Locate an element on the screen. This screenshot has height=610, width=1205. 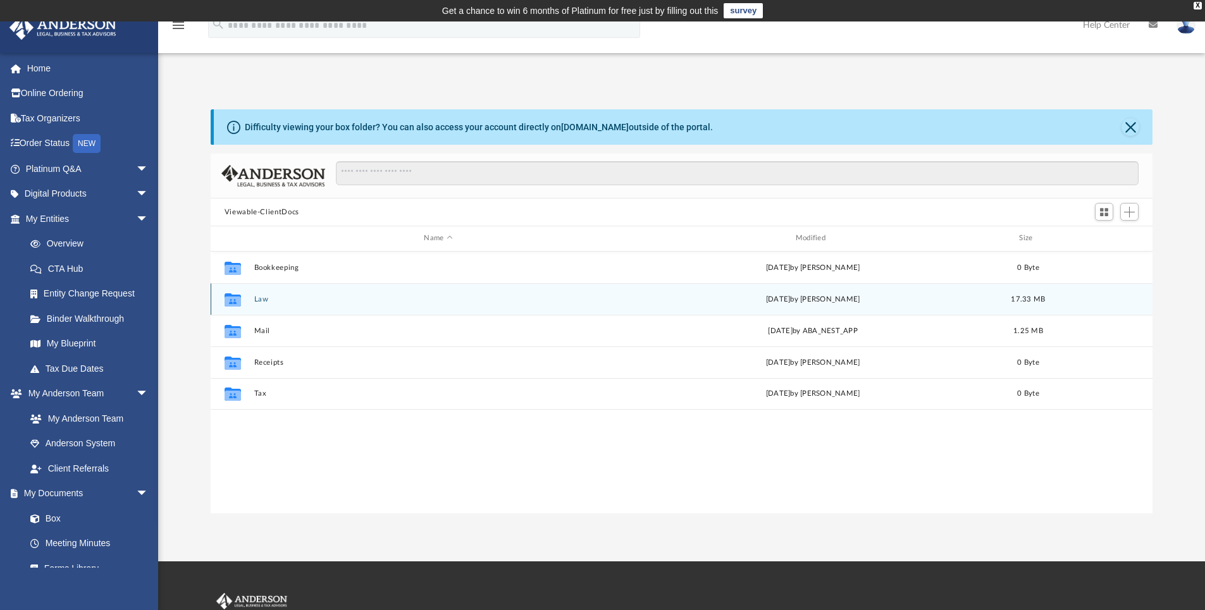
button: Law is located at coordinates (438, 299).